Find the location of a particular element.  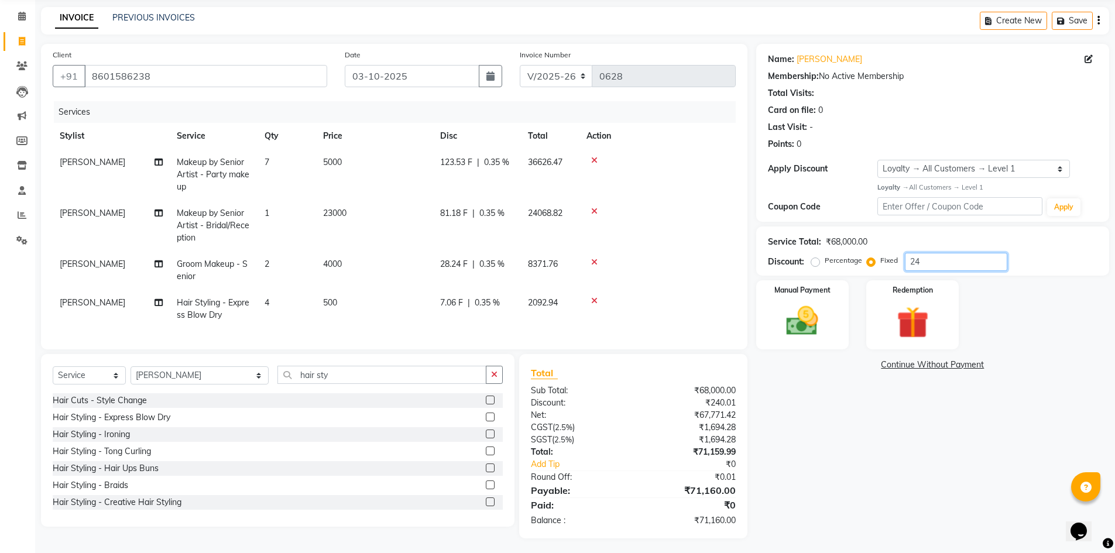

div: Total: is located at coordinates (578, 452).